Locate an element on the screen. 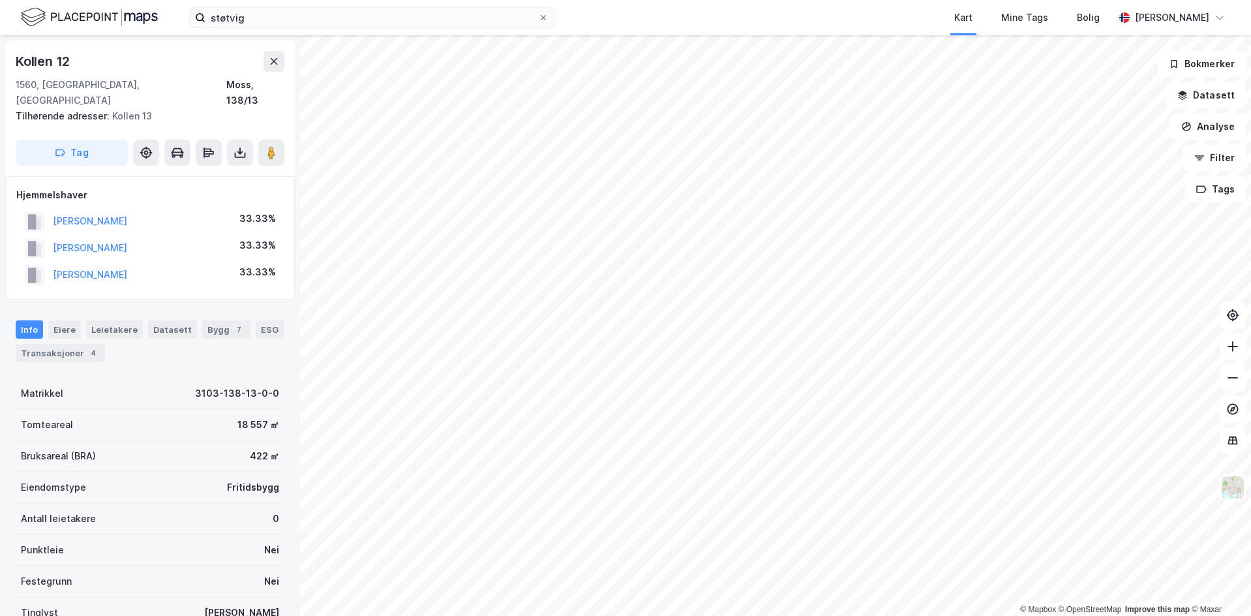 The height and width of the screenshot is (616, 1251). div: Eiere is located at coordinates (65, 329).